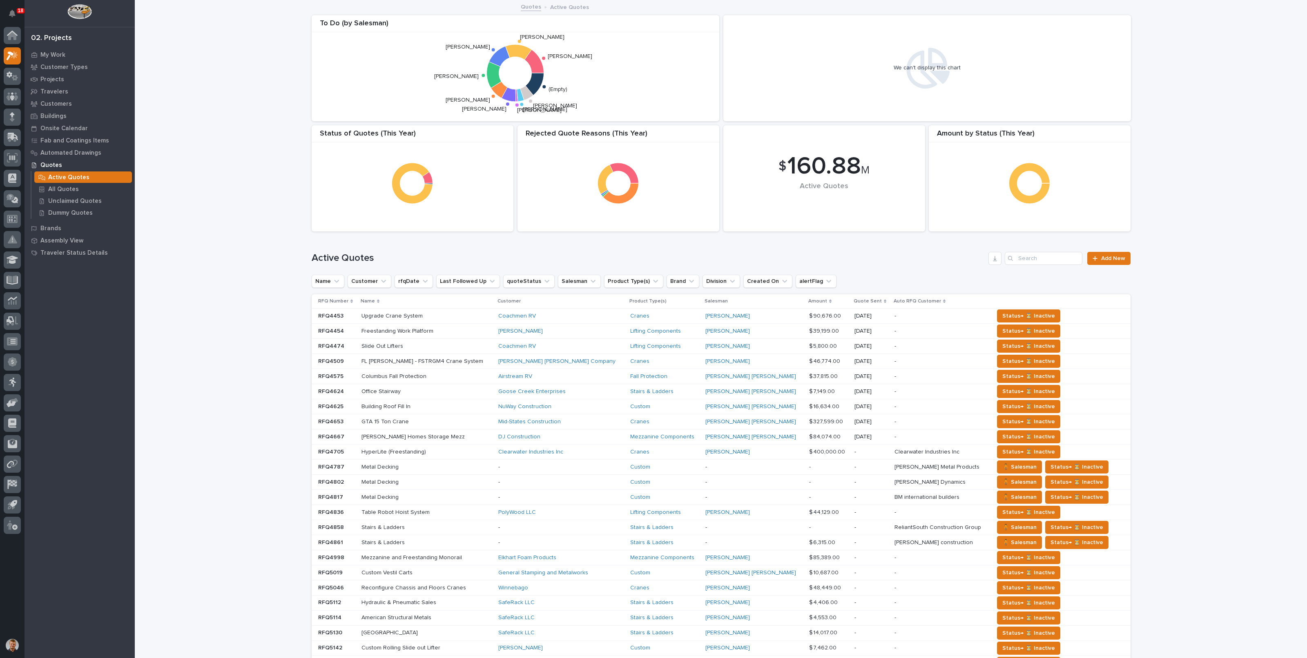 The height and width of the screenshot is (658, 1307). What do you see at coordinates (332, 466) in the screenshot?
I see `p: RFQ4787` at bounding box center [332, 466].